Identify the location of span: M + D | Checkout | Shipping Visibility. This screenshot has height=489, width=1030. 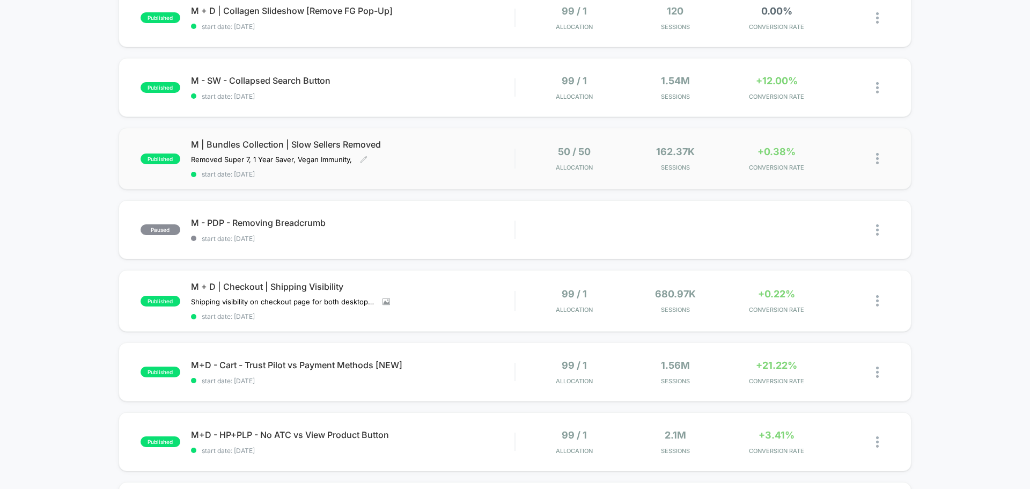
(352, 286).